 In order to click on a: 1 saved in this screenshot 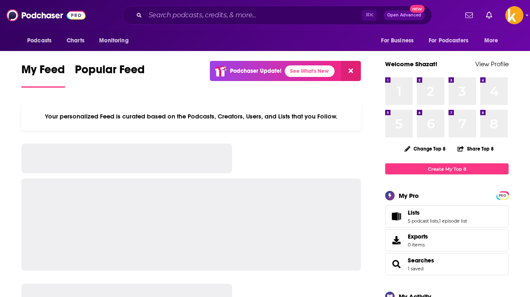, I will do `click(416, 269)`.